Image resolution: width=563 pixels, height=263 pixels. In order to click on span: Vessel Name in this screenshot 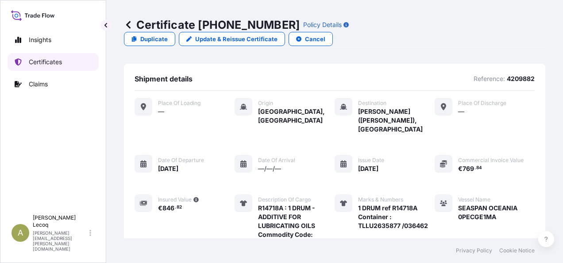, I will do `click(474, 200)`.